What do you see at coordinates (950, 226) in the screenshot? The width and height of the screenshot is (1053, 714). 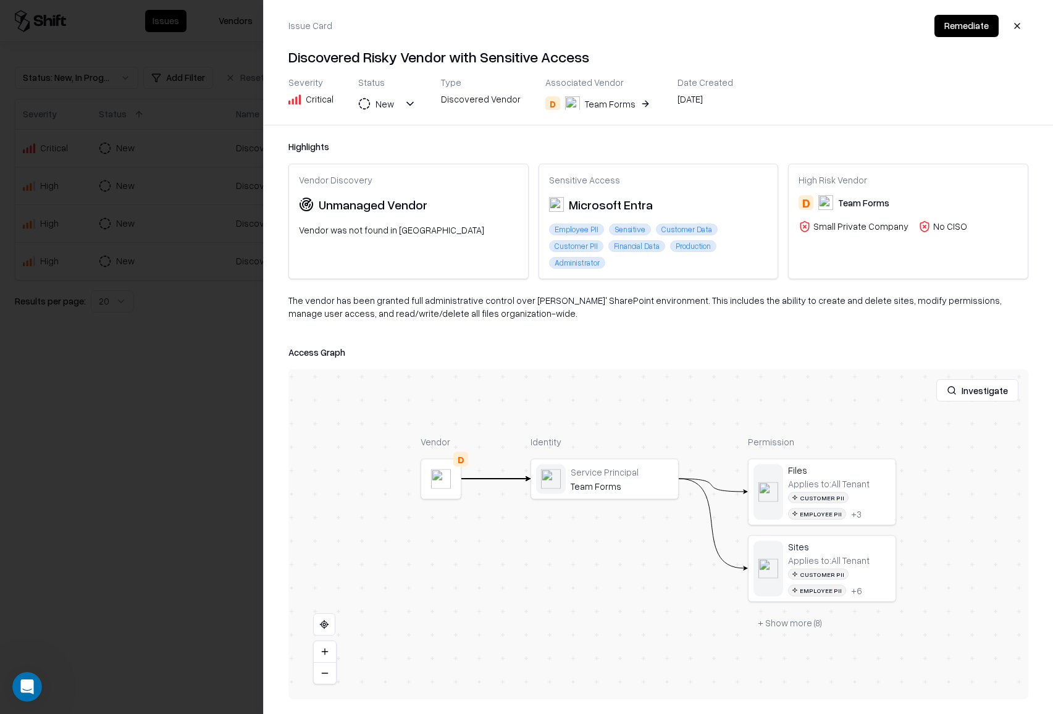 I see `div: No CISO` at bounding box center [950, 226].